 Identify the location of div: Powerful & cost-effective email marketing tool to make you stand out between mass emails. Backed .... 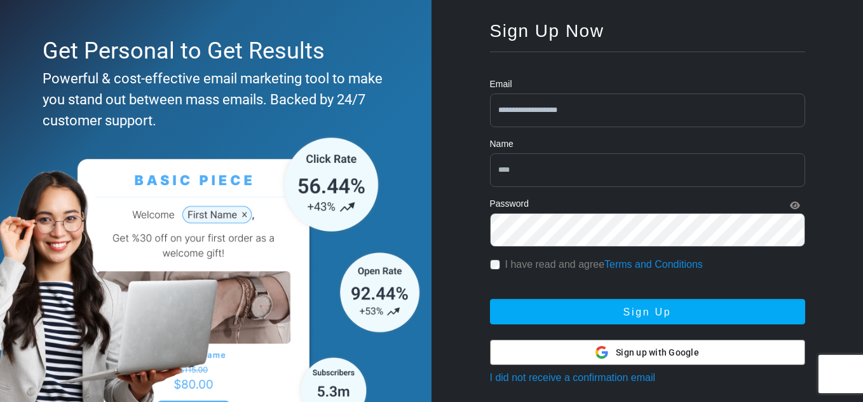
(212, 99).